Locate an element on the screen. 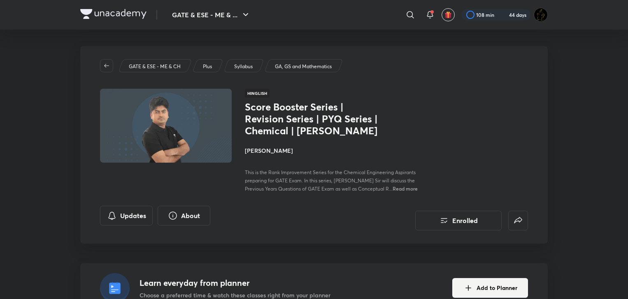 This screenshot has height=299, width=628. p: GA, GS and Mathematics is located at coordinates (303, 67).